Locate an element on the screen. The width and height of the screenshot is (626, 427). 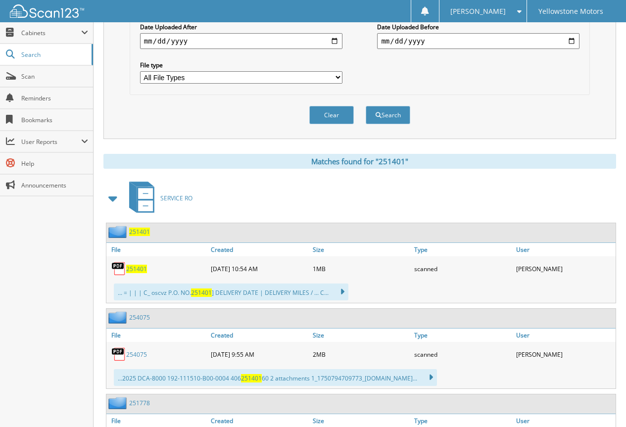
label: File type is located at coordinates (241, 65).